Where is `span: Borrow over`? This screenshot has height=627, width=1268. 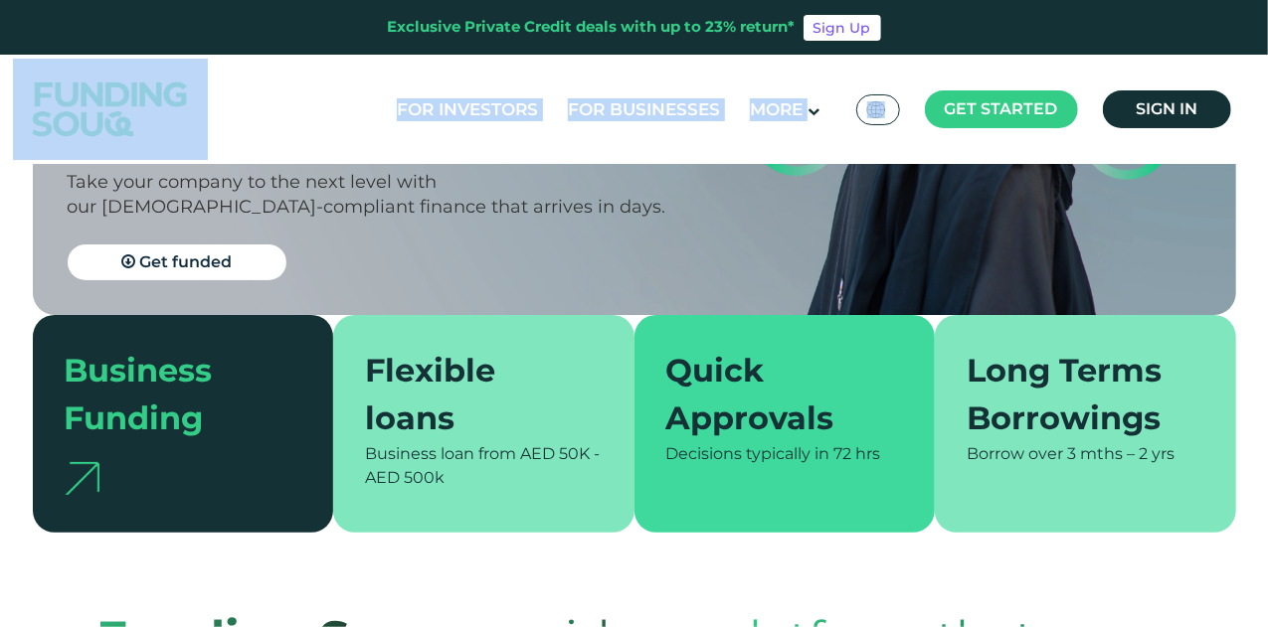 span: Borrow over is located at coordinates (1014, 453).